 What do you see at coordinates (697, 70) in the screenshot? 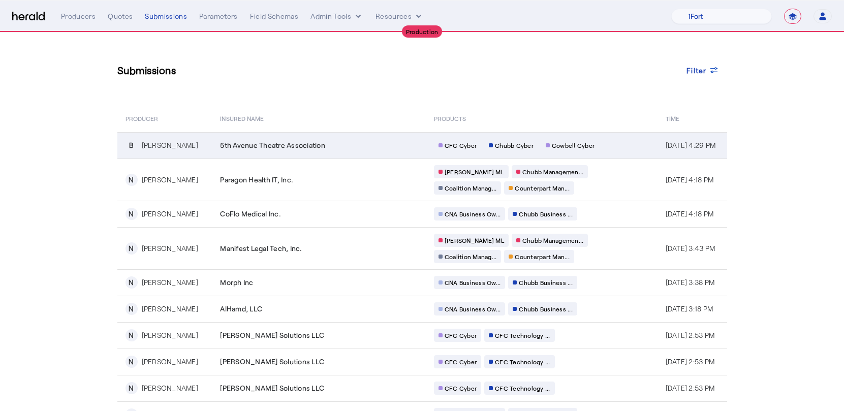
I see `span: Filter` at bounding box center [697, 70].